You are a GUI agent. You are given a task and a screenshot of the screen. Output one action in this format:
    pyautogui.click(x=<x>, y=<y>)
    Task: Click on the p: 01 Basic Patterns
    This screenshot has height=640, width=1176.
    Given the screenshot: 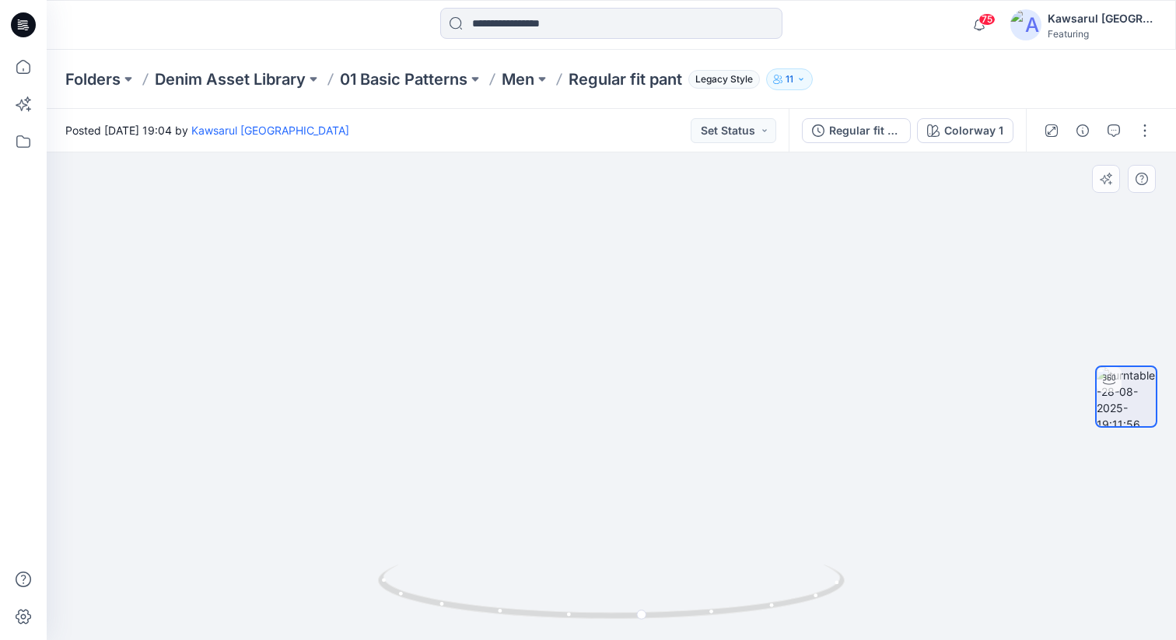 What is the action you would take?
    pyautogui.click(x=404, y=79)
    